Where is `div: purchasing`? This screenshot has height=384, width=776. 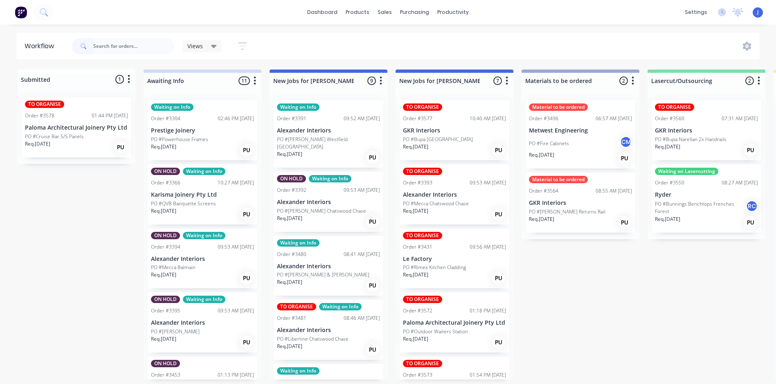 div: purchasing is located at coordinates (414, 12).